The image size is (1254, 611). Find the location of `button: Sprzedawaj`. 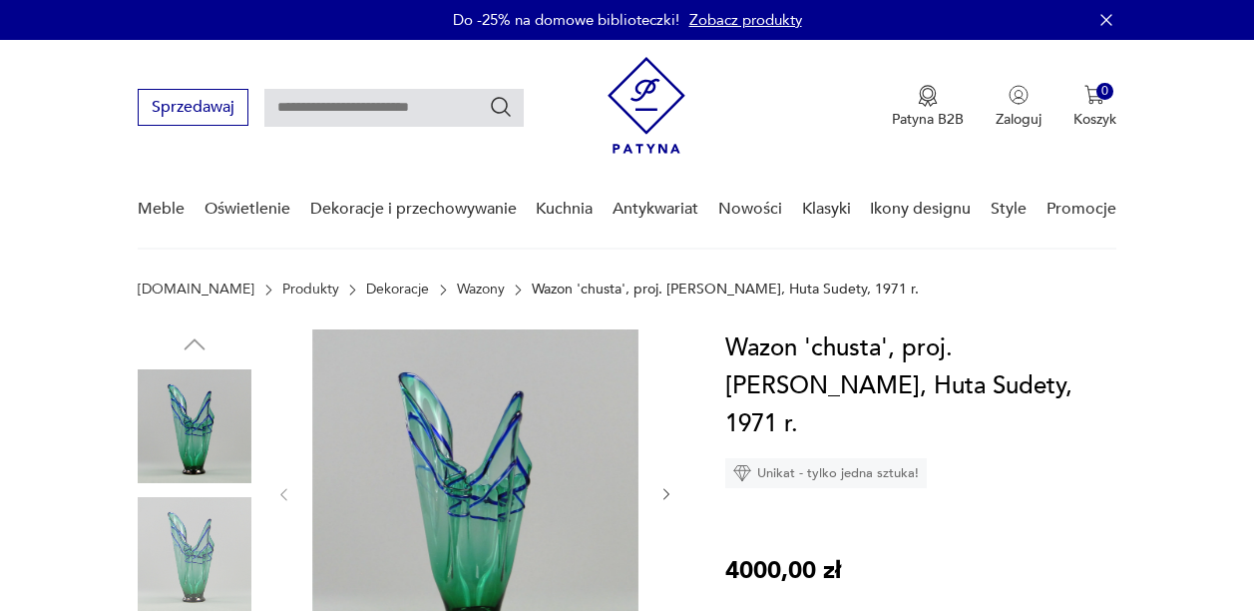

button: Sprzedawaj is located at coordinates (193, 107).